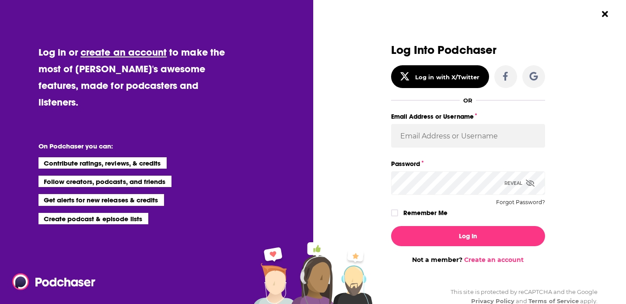 Image resolution: width=626 pixels, height=304 pixels. I want to click on a: Podchaser - Follow, Share and Rate Podcasts, so click(51, 281).